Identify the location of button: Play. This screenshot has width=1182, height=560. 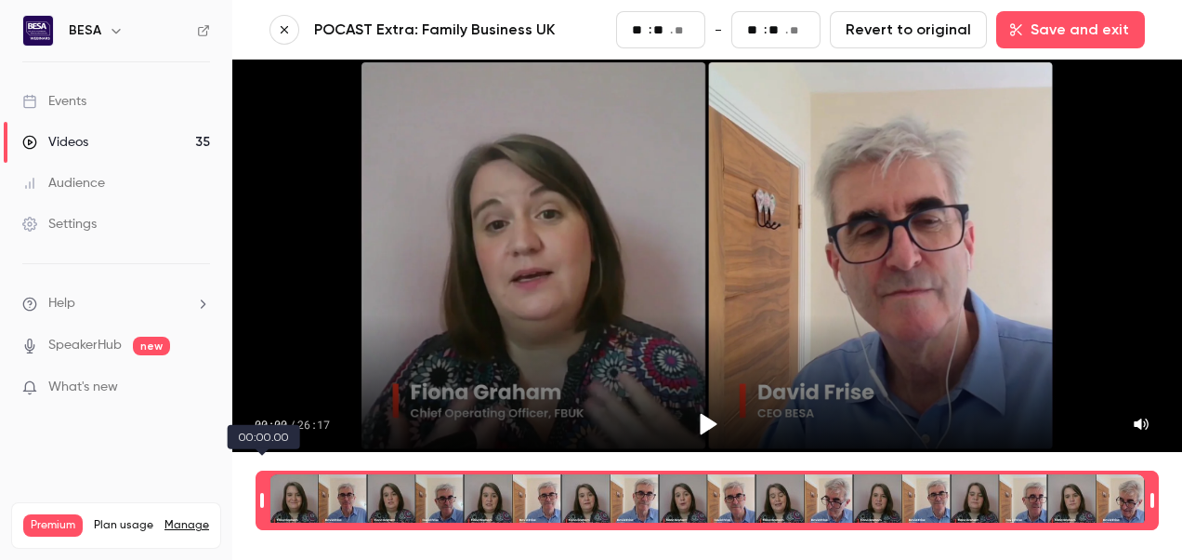
(707, 424).